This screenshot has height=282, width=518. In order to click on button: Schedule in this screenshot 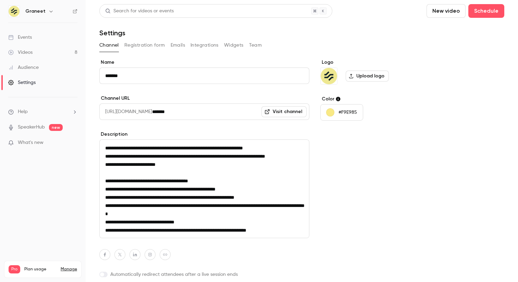, I will do `click(486, 11)`.